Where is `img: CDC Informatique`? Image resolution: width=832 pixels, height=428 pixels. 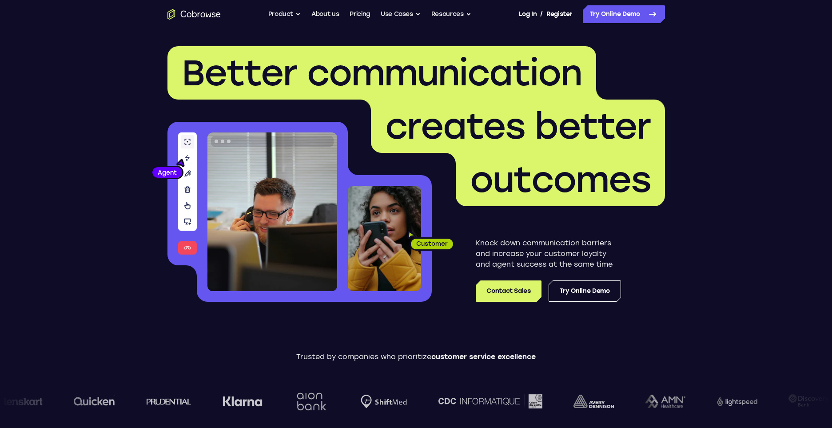 img: CDC Informatique is located at coordinates (483, 401).